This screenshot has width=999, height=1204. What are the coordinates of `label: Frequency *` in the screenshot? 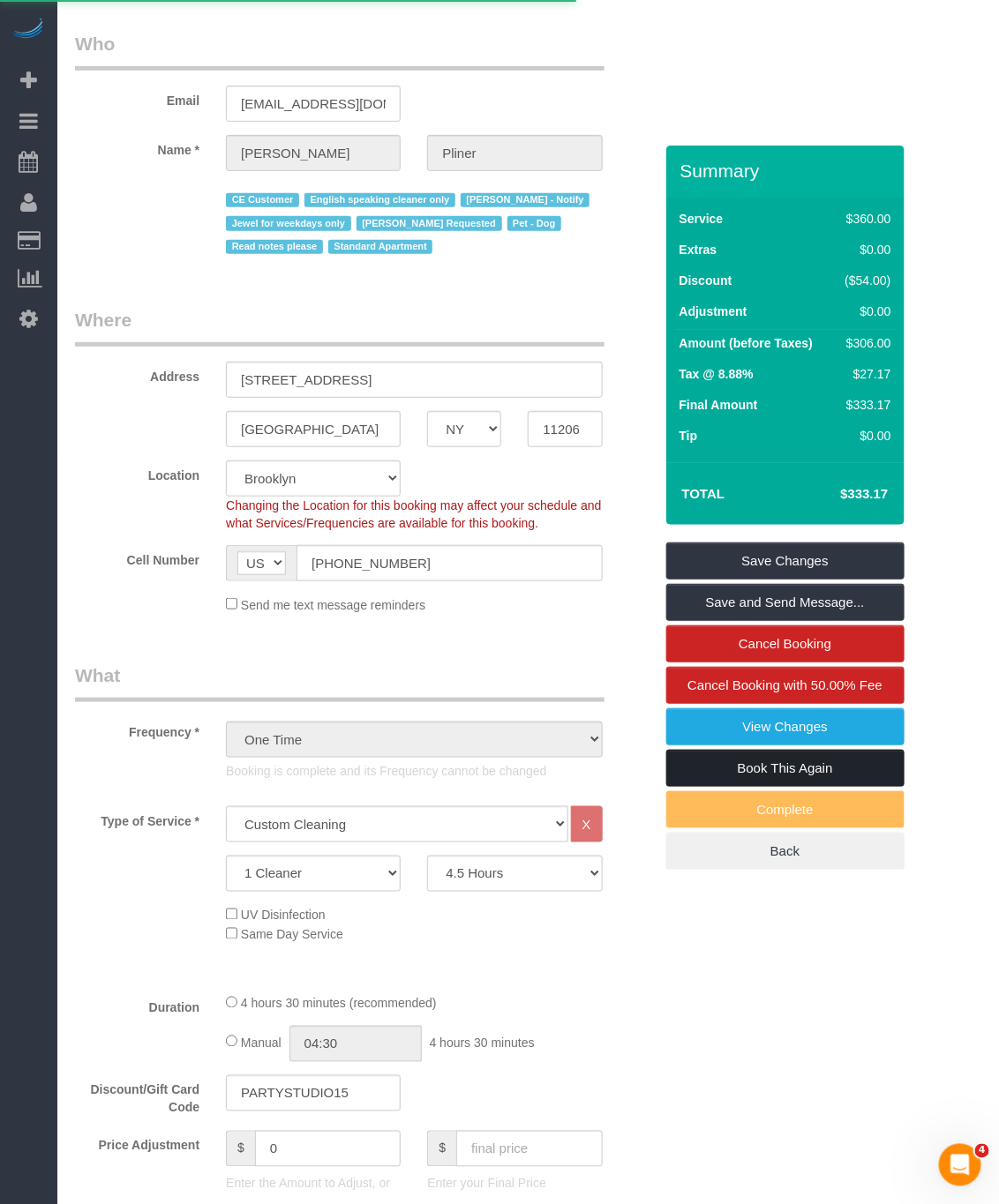 It's located at (137, 728).